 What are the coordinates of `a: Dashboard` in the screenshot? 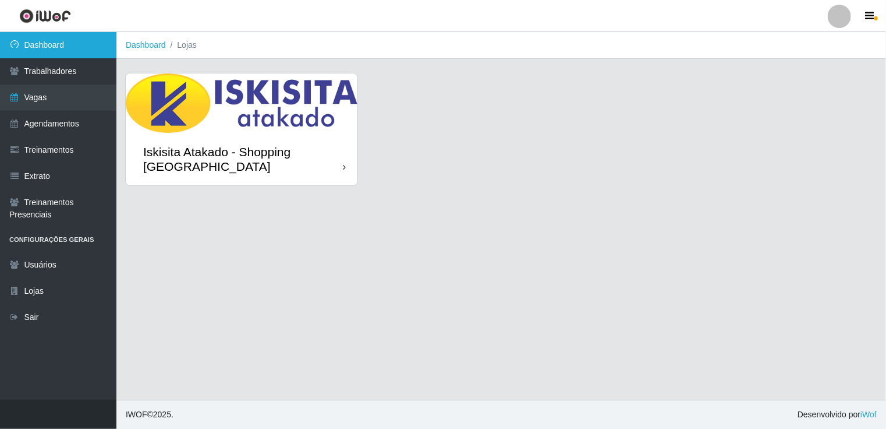 It's located at (146, 45).